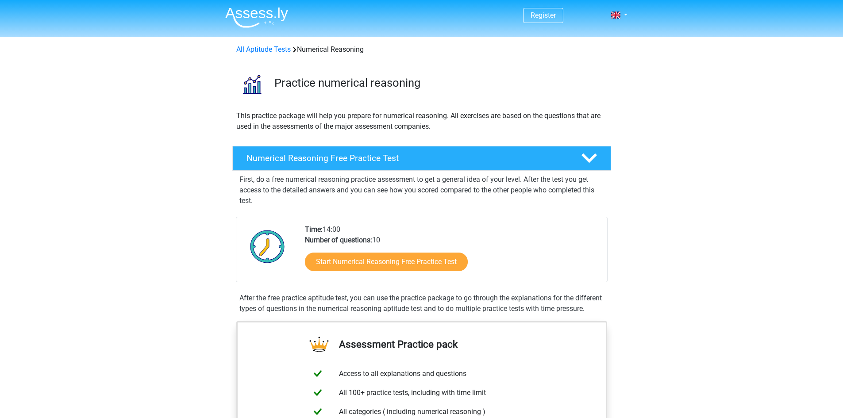  Describe the element at coordinates (267, 247) in the screenshot. I see `img: Clock` at that location.